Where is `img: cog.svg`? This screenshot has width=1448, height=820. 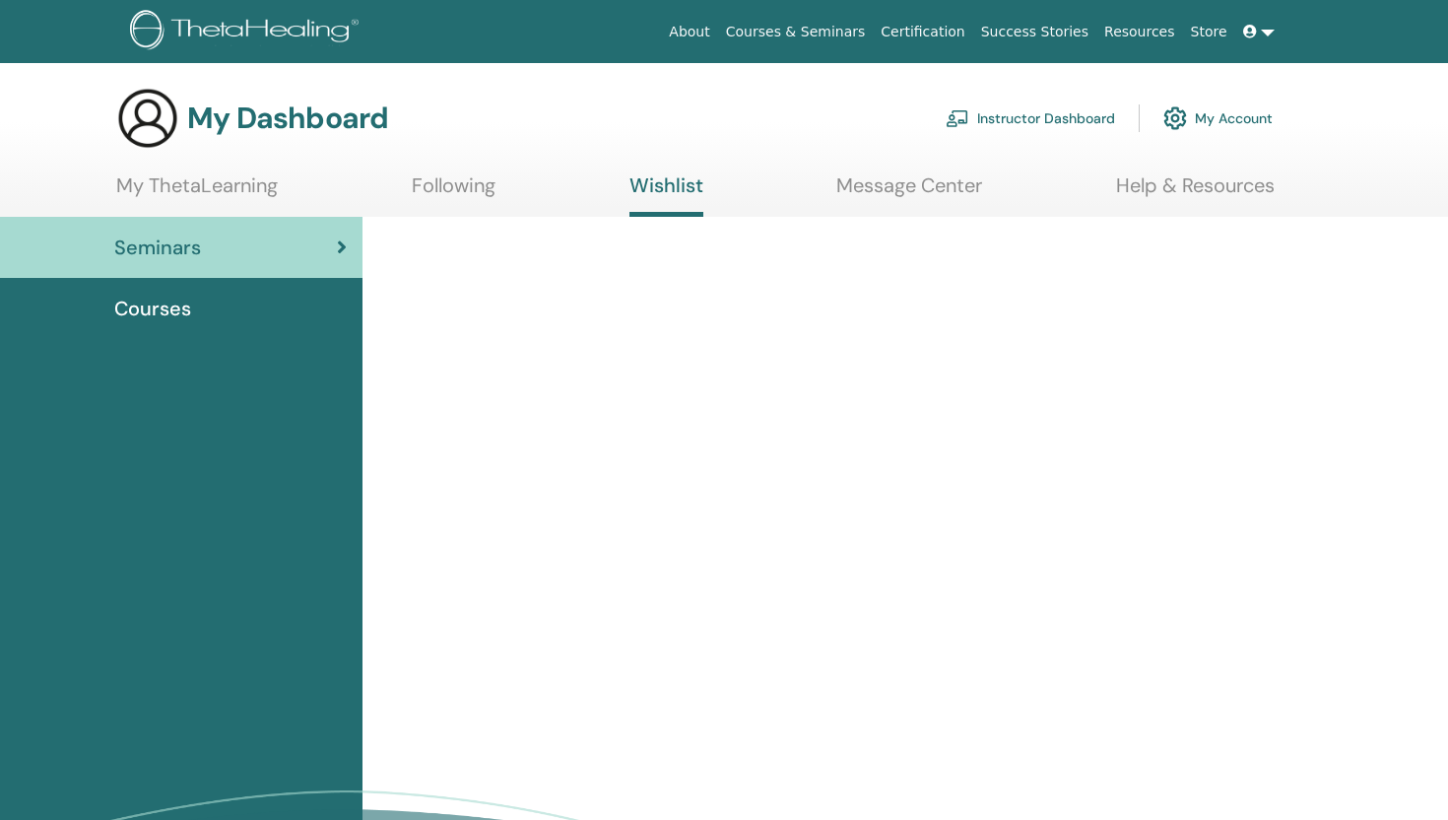
img: cog.svg is located at coordinates (1175, 118).